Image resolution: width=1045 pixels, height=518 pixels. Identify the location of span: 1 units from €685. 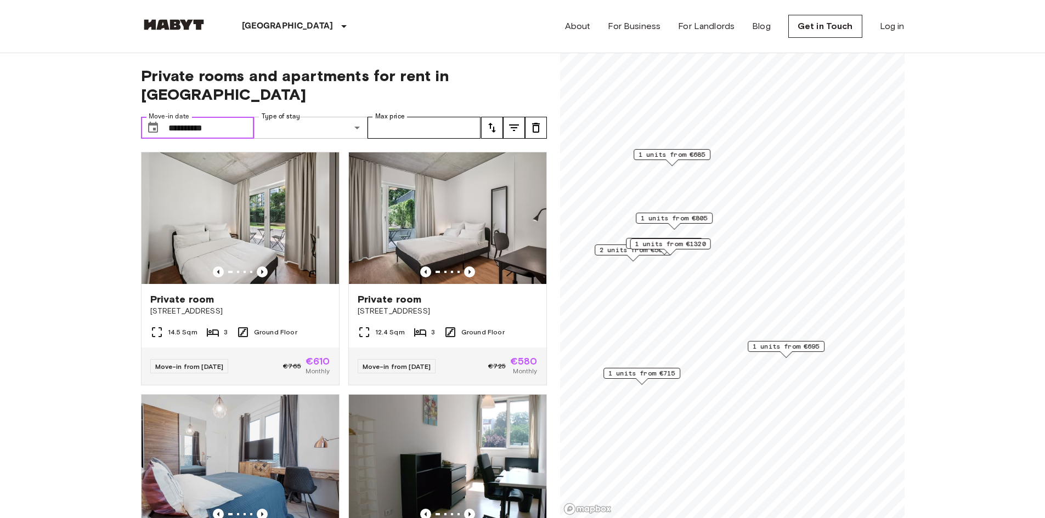
(672, 155).